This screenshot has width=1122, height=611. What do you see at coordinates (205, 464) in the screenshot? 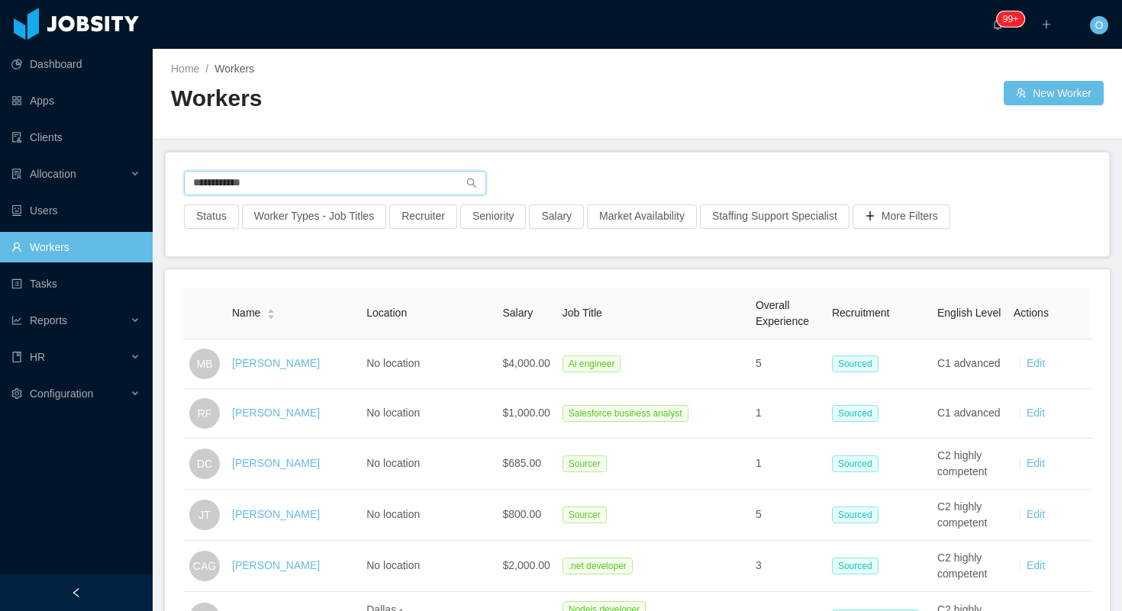
I see `span: DC` at bounding box center [205, 464].